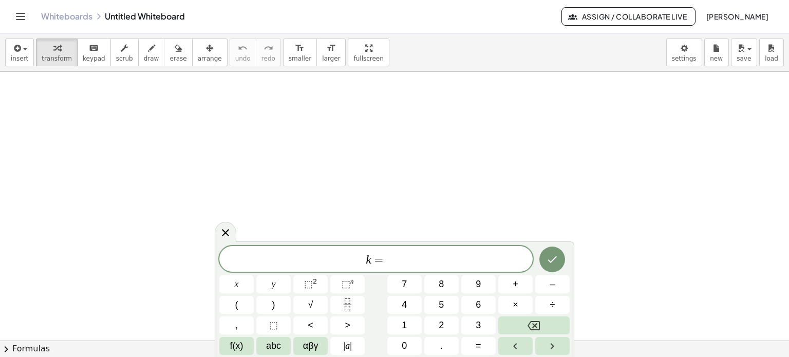 This screenshot has width=789, height=357. I want to click on span: undo, so click(243, 59).